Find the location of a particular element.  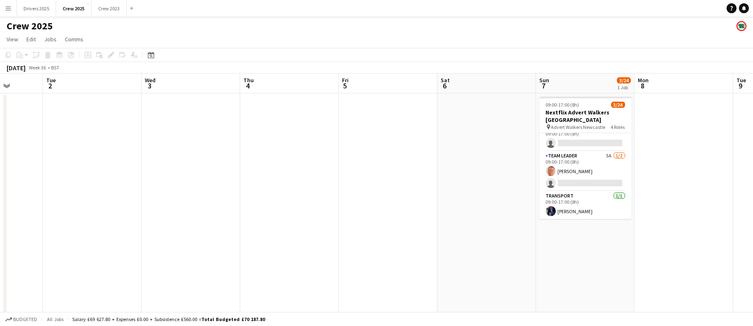

span: Comms is located at coordinates (74, 39).